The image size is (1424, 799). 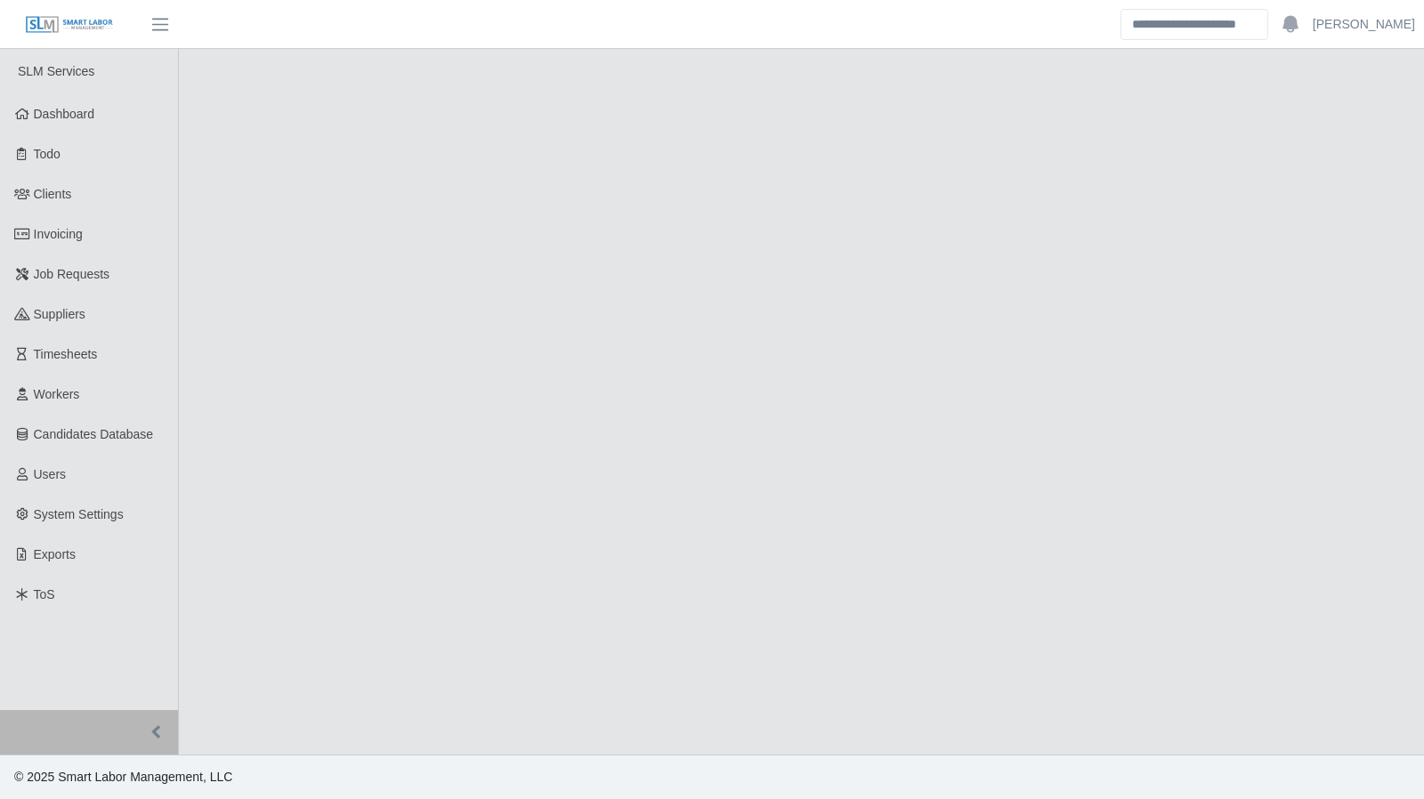 What do you see at coordinates (123, 777) in the screenshot?
I see `span: © 2025 Smart Labor Management, LLC` at bounding box center [123, 777].